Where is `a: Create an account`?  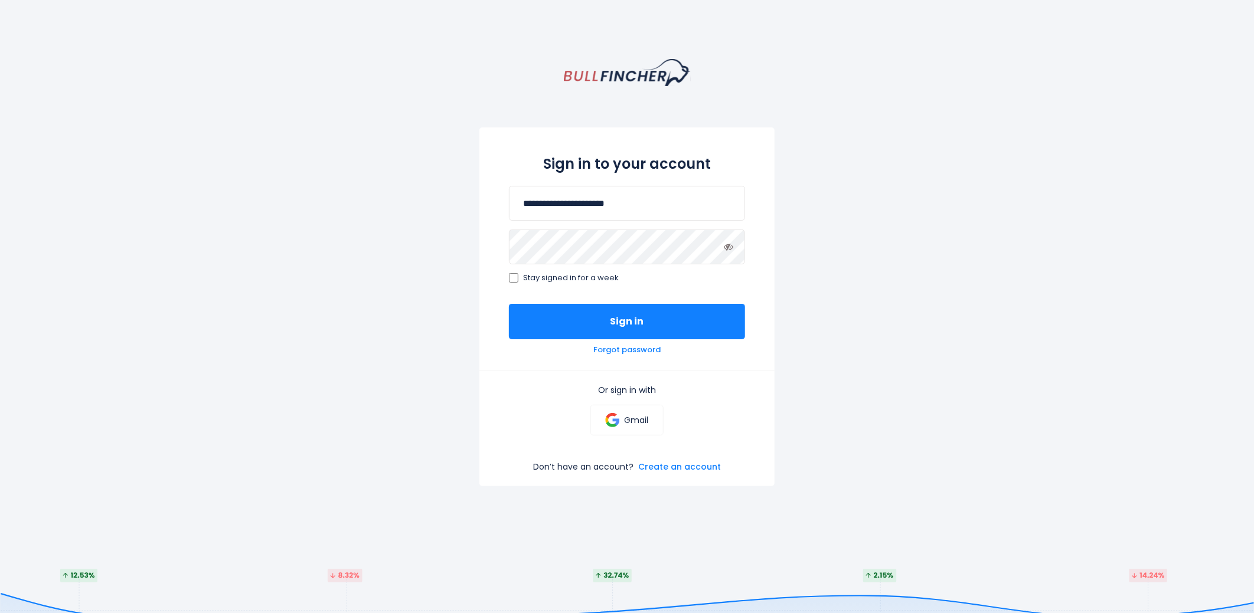 a: Create an account is located at coordinates (680, 467).